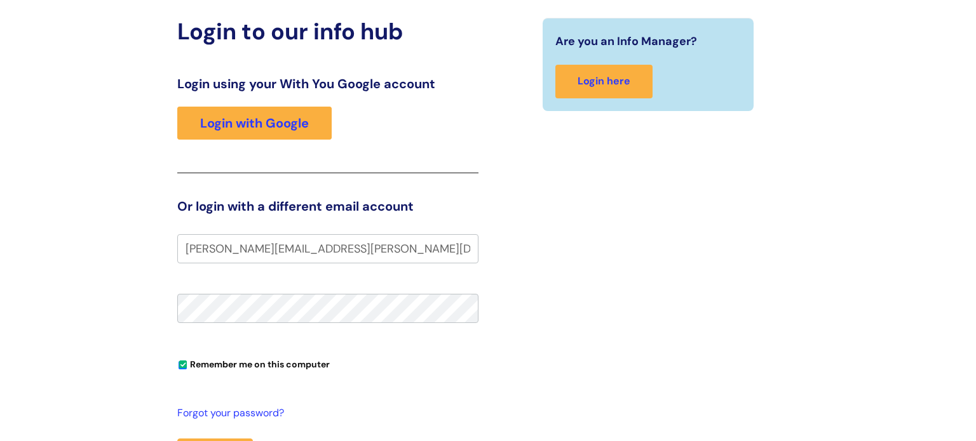 This screenshot has height=441, width=976. What do you see at coordinates (254, 123) in the screenshot?
I see `a: Login with Google` at bounding box center [254, 123].